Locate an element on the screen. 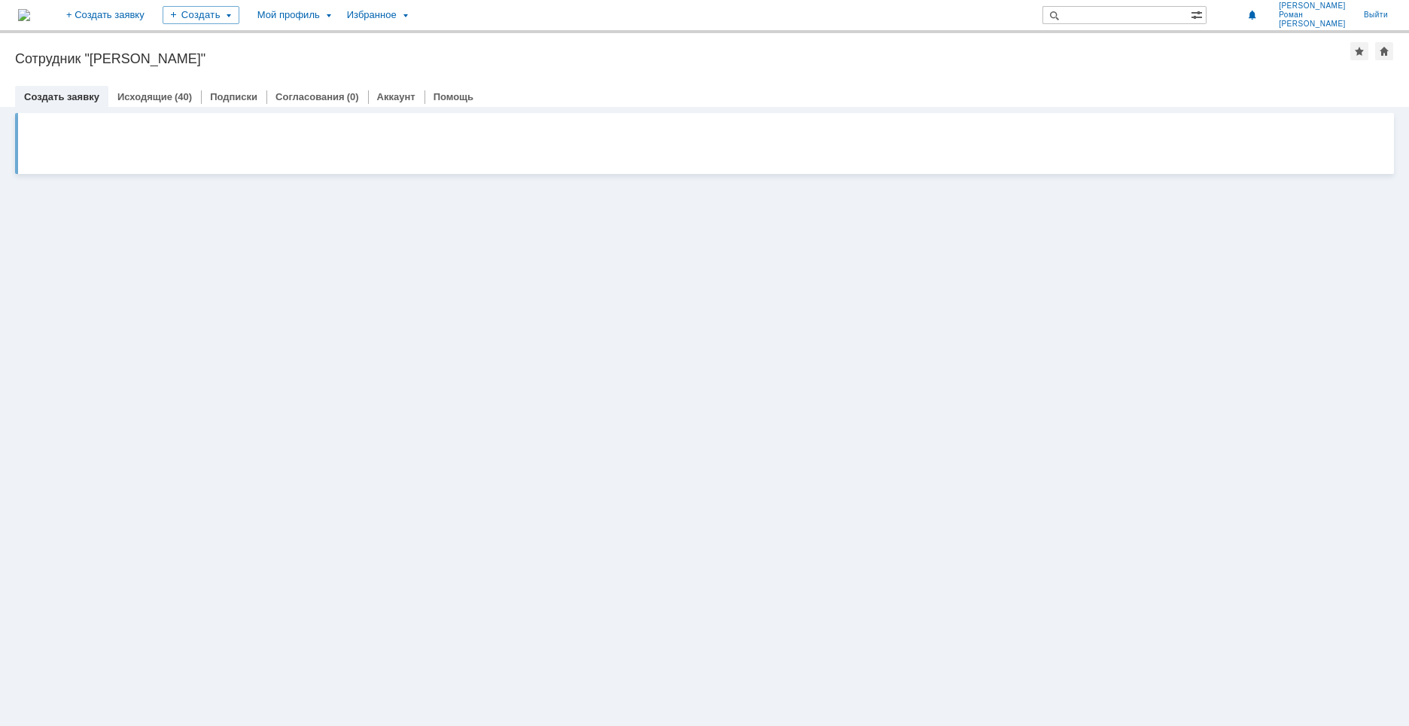 Image resolution: width=1409 pixels, height=726 pixels. a: Перейти на домашнюю страницу is located at coordinates (24, 15).